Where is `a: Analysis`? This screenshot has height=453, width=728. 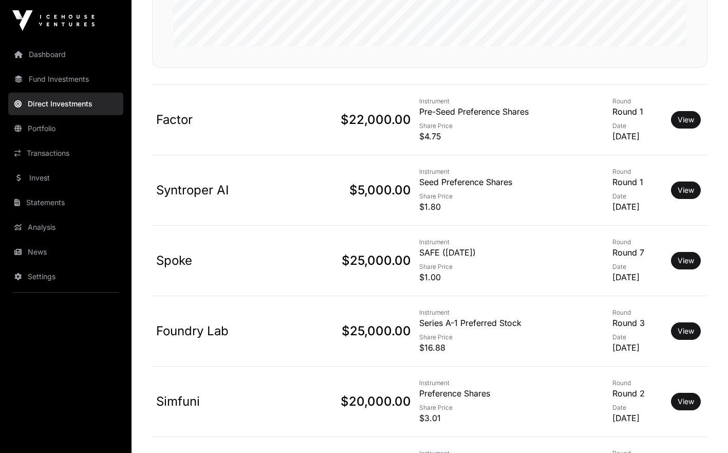 a: Analysis is located at coordinates (66, 227).